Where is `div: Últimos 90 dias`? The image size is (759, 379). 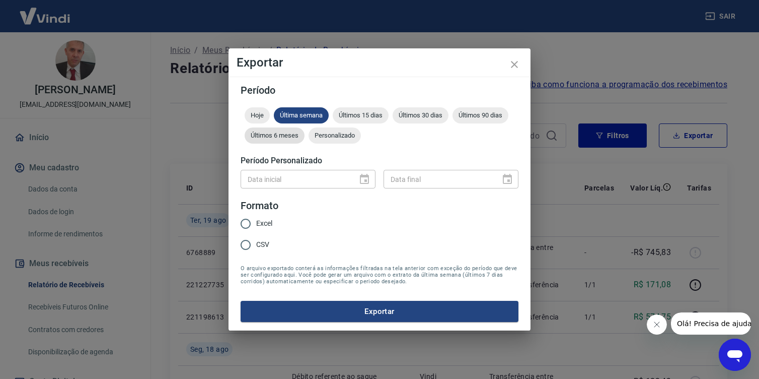
div: Últimos 90 dias is located at coordinates (480, 115).